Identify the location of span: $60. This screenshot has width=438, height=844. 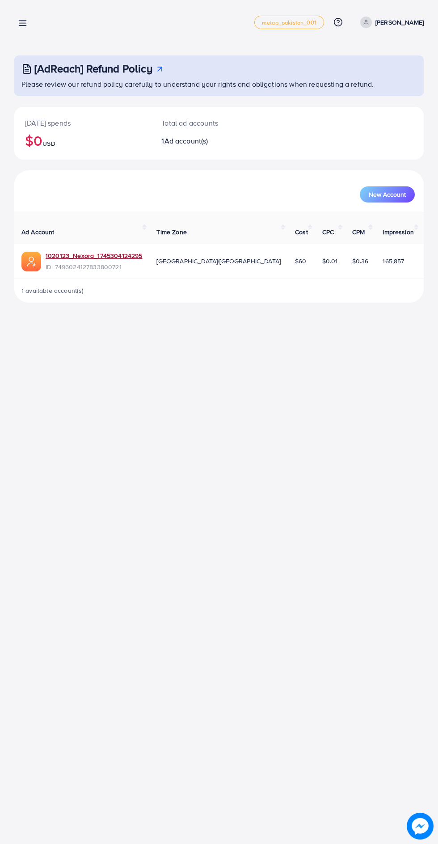
(301, 261).